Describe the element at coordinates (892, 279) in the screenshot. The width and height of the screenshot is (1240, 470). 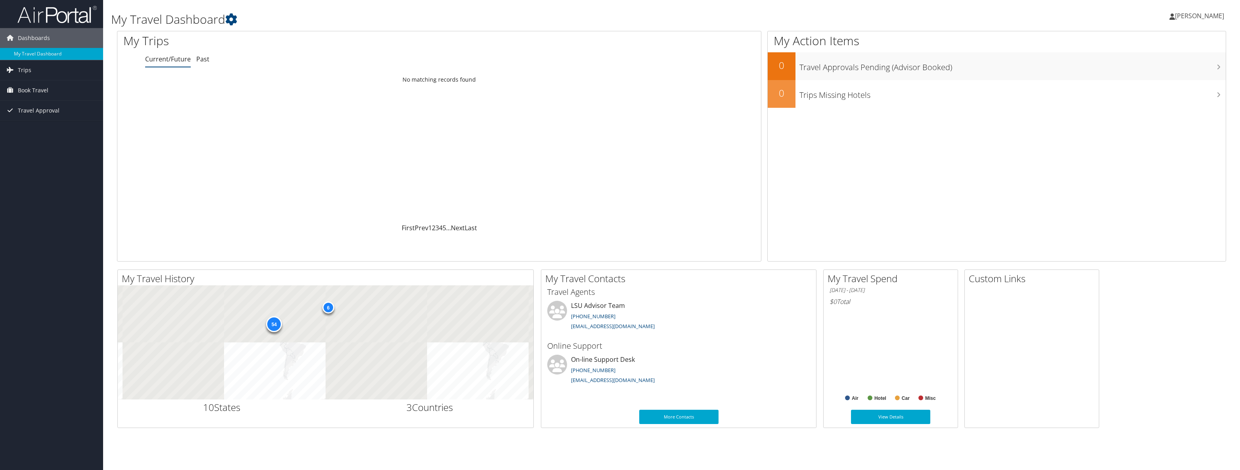
I see `h2: My Travel Spend` at that location.